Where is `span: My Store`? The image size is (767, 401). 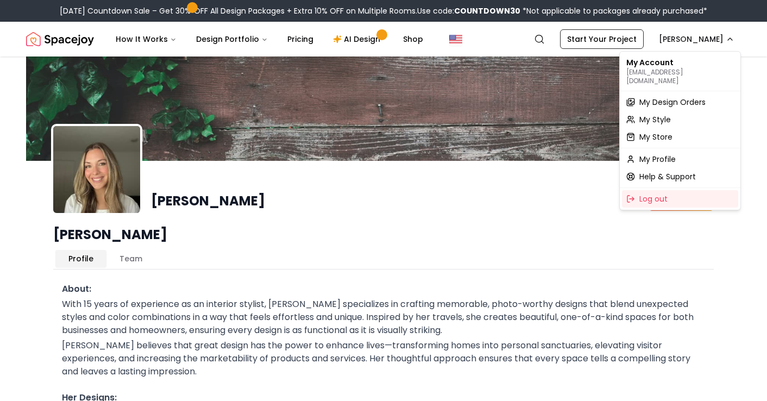 span: My Store is located at coordinates (655, 137).